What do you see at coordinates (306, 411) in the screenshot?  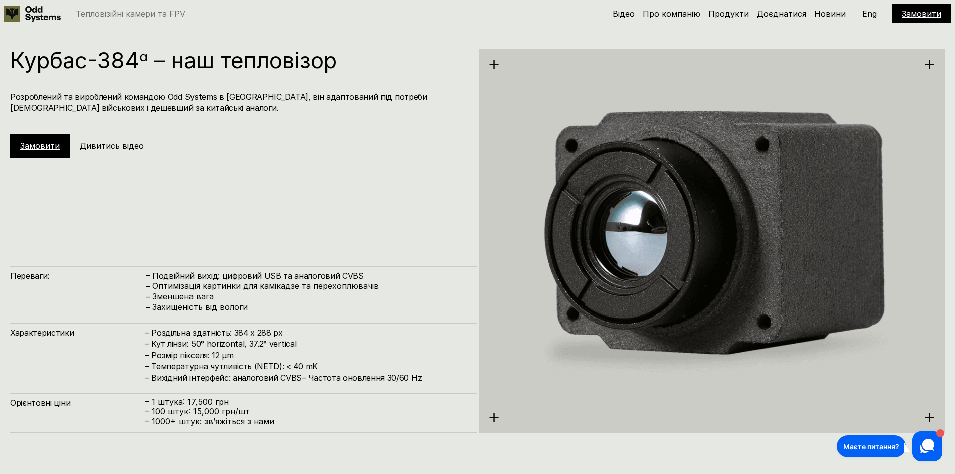 I see `p: – 100 штук: 15,000 грн/шт` at bounding box center [306, 411].